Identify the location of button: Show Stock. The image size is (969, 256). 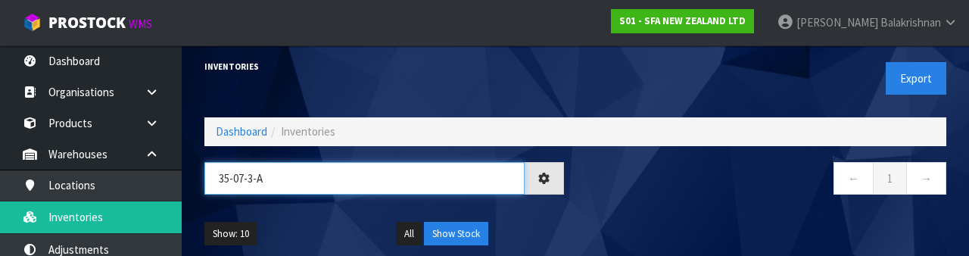
(456, 234).